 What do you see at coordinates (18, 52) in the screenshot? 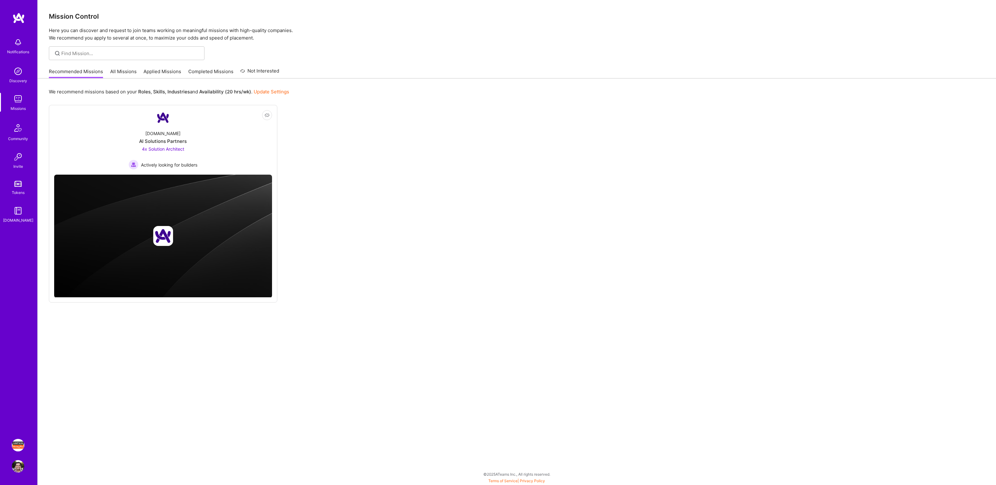
I see `div: Notifications` at bounding box center [18, 52].